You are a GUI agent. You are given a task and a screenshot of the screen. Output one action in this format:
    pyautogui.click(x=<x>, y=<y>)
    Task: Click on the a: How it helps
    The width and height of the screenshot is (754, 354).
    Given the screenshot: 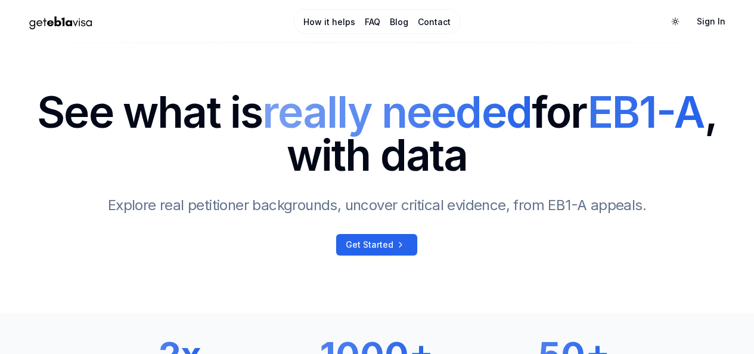 What is the action you would take?
    pyautogui.click(x=329, y=22)
    